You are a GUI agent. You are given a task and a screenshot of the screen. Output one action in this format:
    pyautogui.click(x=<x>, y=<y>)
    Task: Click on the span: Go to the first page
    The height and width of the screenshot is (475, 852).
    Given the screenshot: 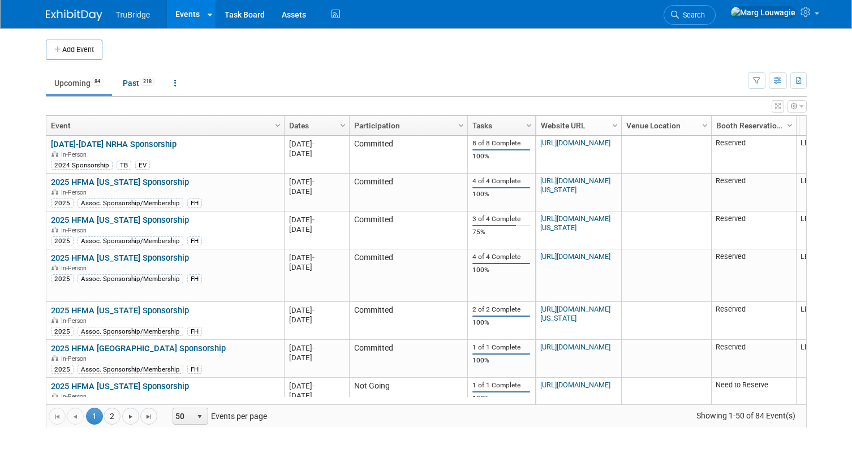 What is the action you would take?
    pyautogui.click(x=57, y=417)
    